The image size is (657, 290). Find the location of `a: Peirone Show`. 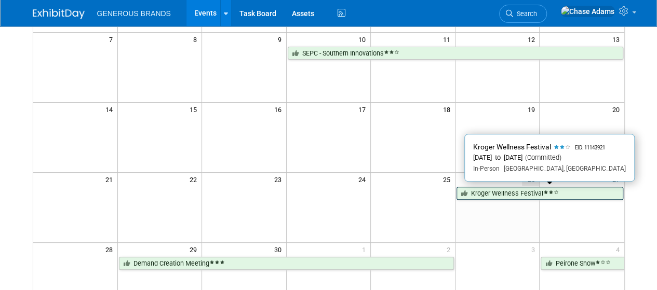

a: Peirone Show is located at coordinates (582, 264).